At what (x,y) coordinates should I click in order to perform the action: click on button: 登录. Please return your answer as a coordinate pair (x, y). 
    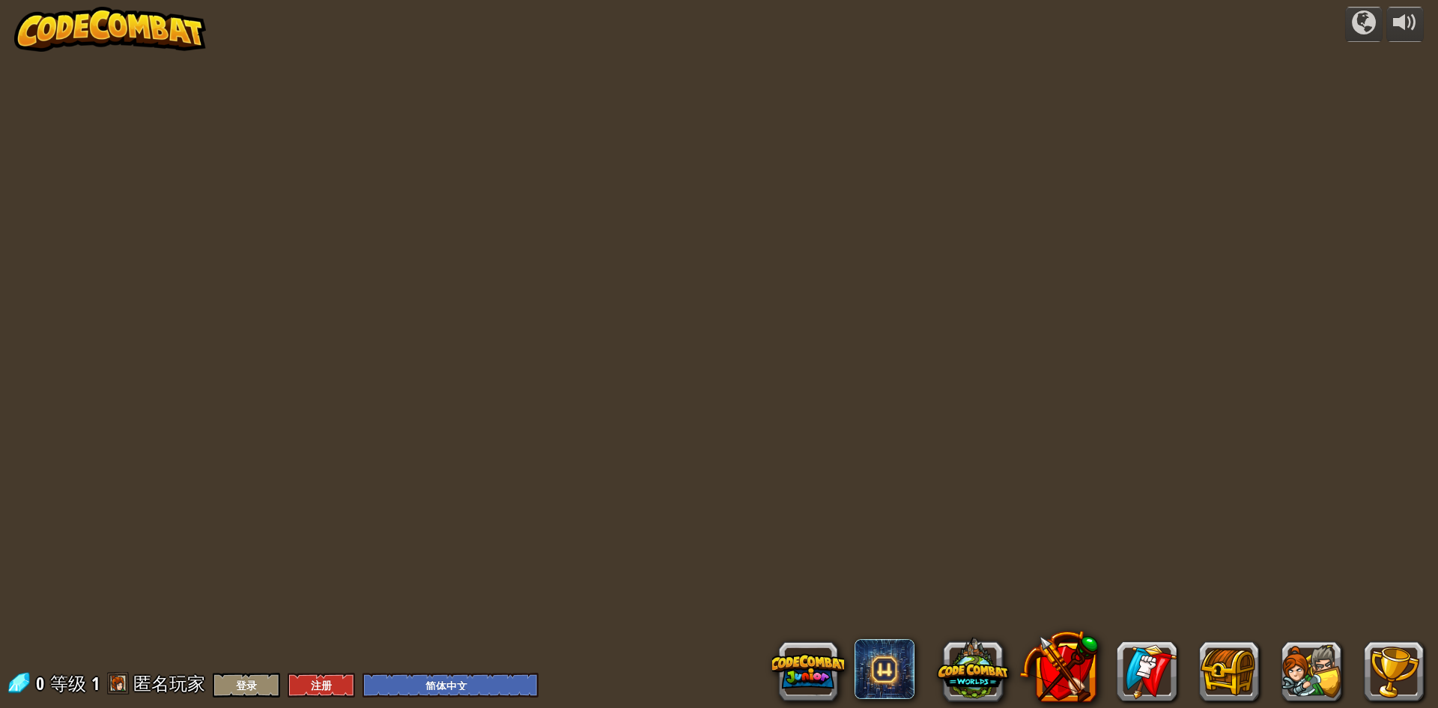
    Looking at the image, I should click on (246, 685).